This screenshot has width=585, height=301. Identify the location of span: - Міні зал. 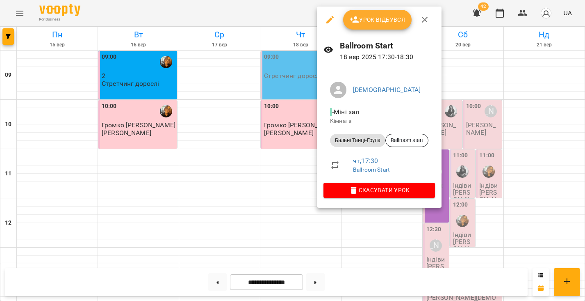
(346, 112).